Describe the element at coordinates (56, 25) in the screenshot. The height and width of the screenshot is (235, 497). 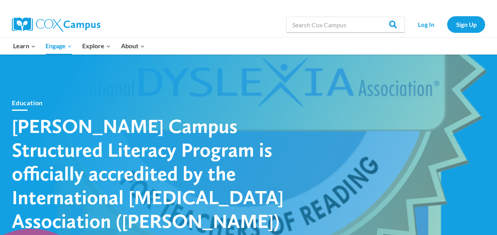
I see `img: Cox Campus` at that location.